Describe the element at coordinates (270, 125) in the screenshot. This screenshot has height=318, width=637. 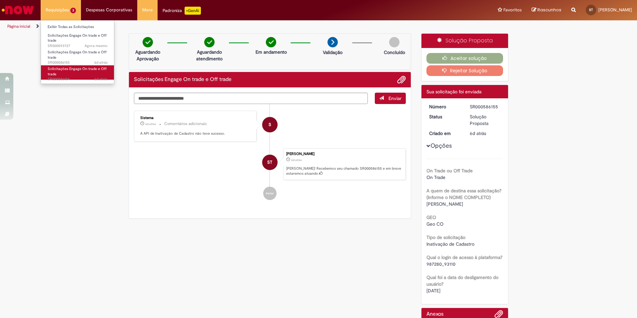
I see `span: S` at that location.